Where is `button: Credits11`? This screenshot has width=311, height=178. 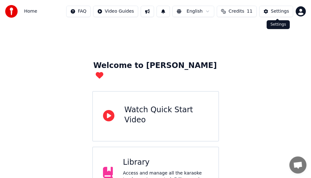 button: Credits11 is located at coordinates (236, 11).